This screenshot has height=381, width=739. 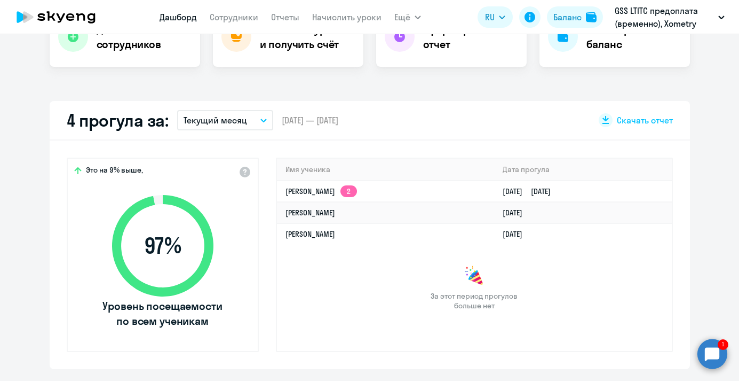 I want to click on button: Текущий месяц, so click(x=225, y=120).